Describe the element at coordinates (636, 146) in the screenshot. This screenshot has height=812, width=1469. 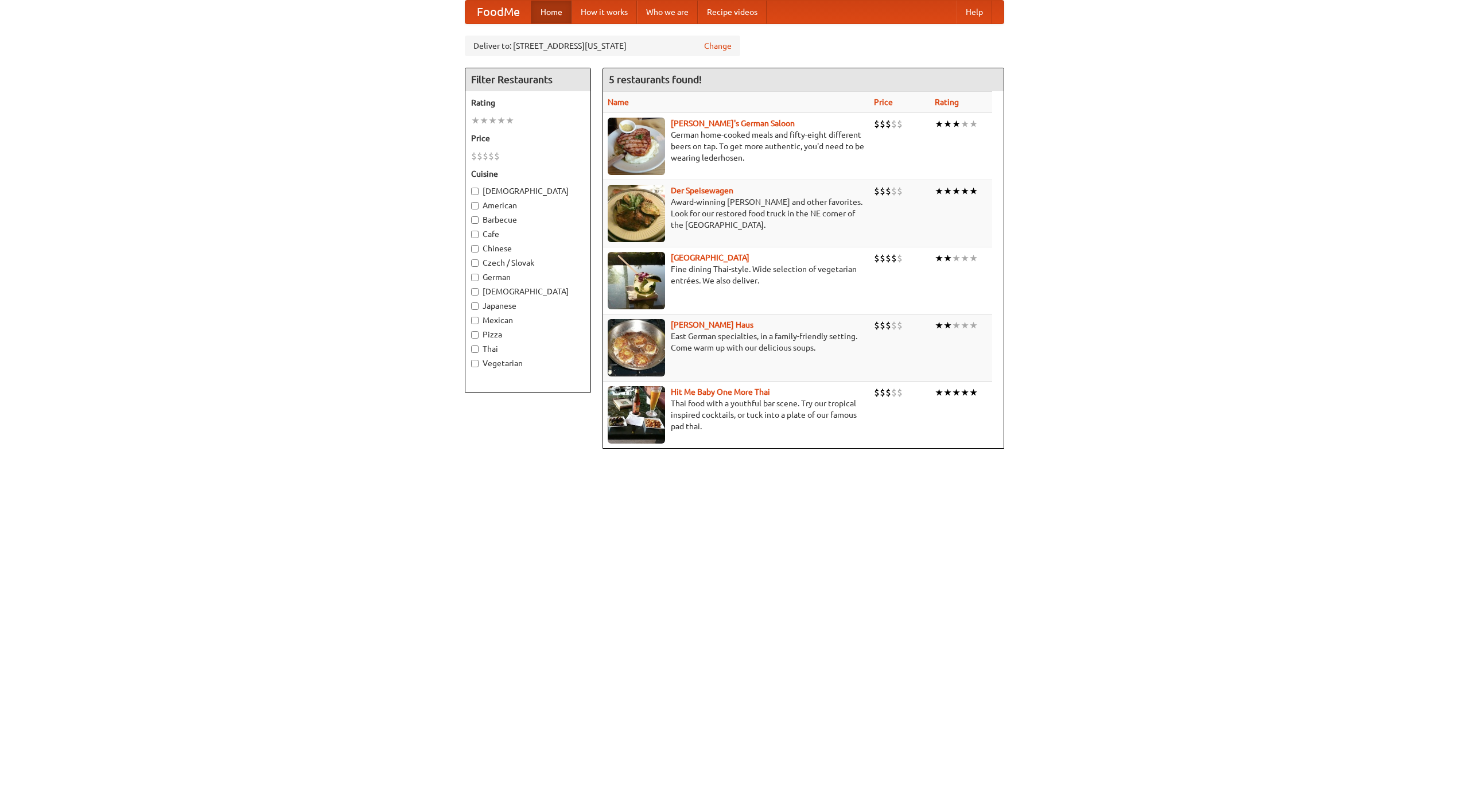
I see `img: esthers.jpg` at that location.